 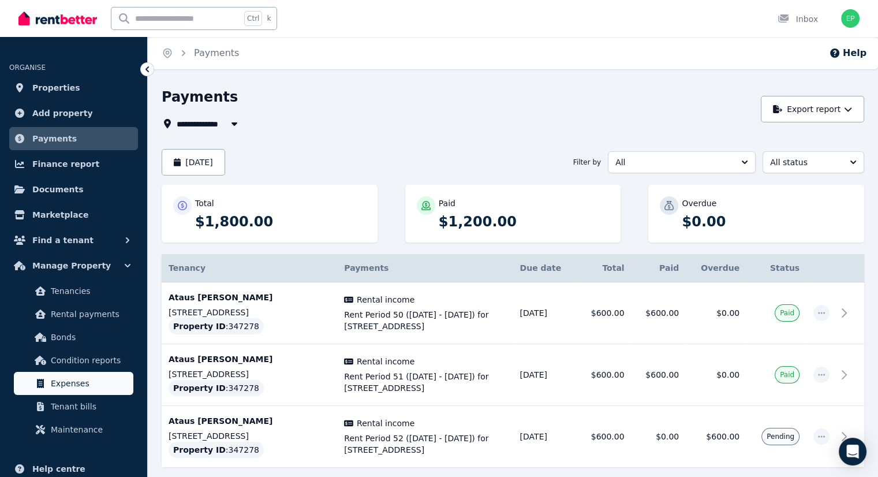 What do you see at coordinates (681, 162) in the screenshot?
I see `button: All` at bounding box center [681, 162].